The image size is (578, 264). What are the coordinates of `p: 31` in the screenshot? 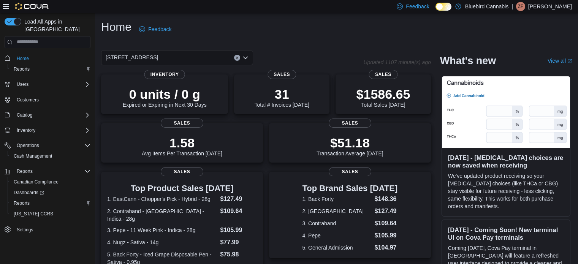 It's located at (282, 94).